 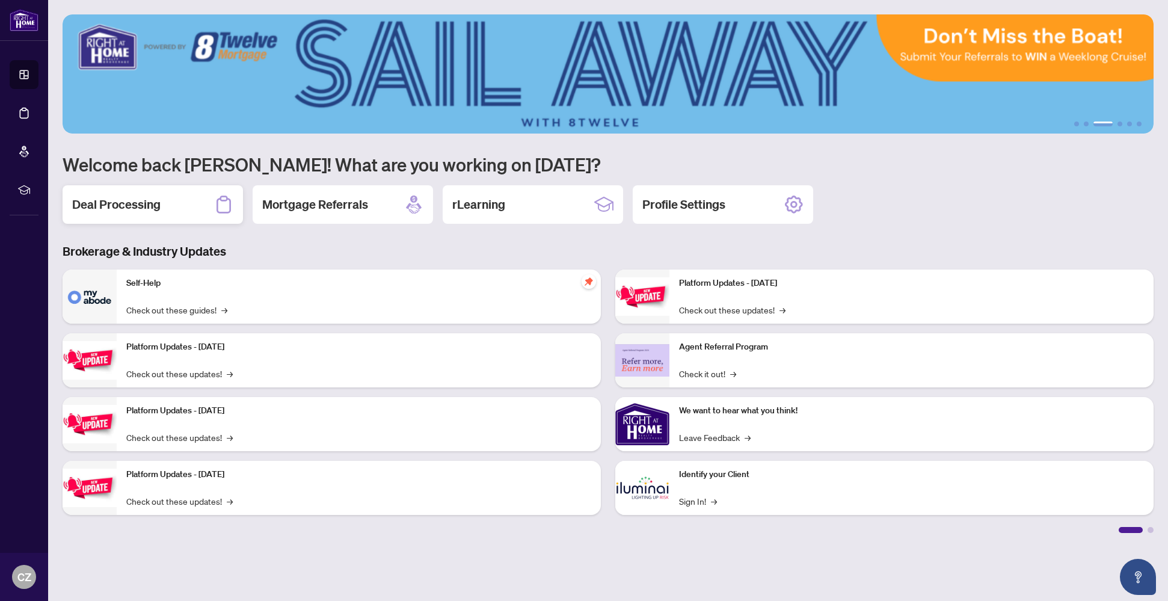 I want to click on a: Leave Feedback→, so click(x=714, y=437).